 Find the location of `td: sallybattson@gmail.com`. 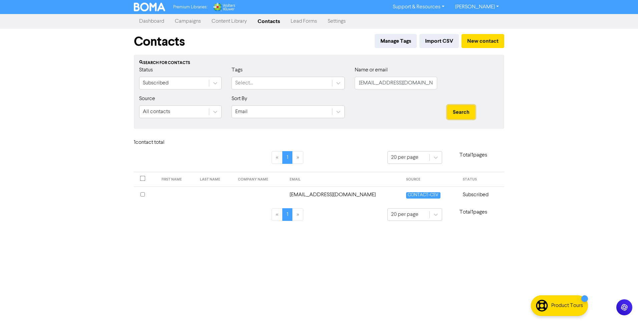

td: sallybattson@gmail.com is located at coordinates (344, 195).